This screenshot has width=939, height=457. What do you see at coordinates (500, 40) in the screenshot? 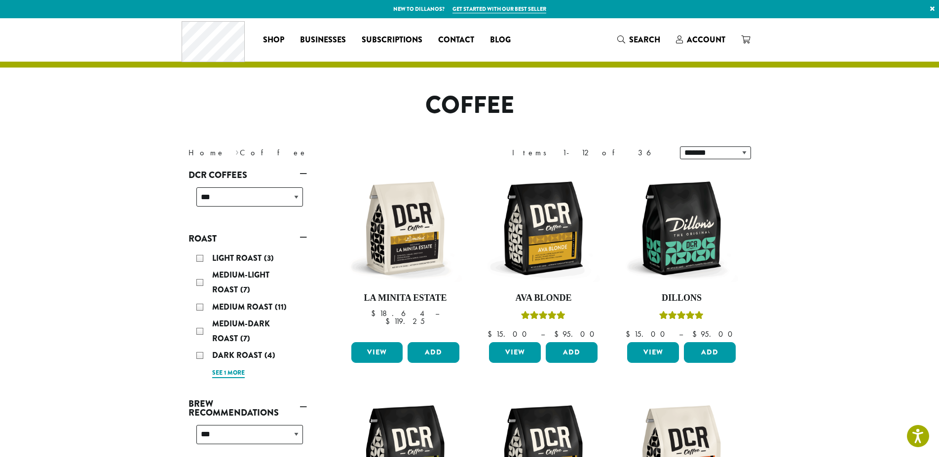
I see `span: Blog` at bounding box center [500, 40].